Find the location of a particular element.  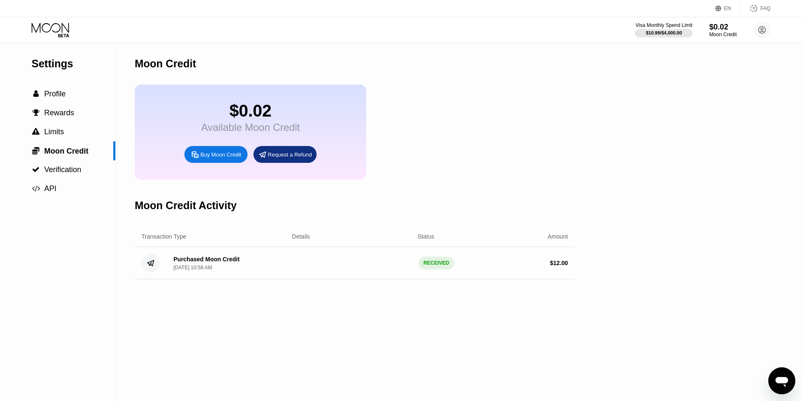

div: Status is located at coordinates (426, 236).